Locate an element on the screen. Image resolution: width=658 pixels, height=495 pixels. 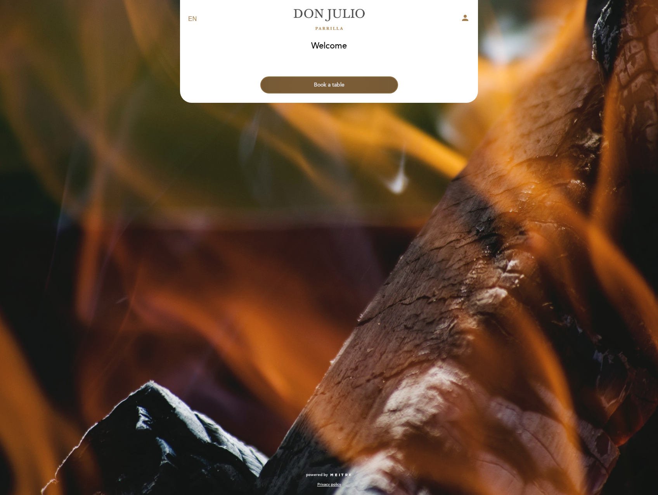
a: powered by is located at coordinates (329, 475).